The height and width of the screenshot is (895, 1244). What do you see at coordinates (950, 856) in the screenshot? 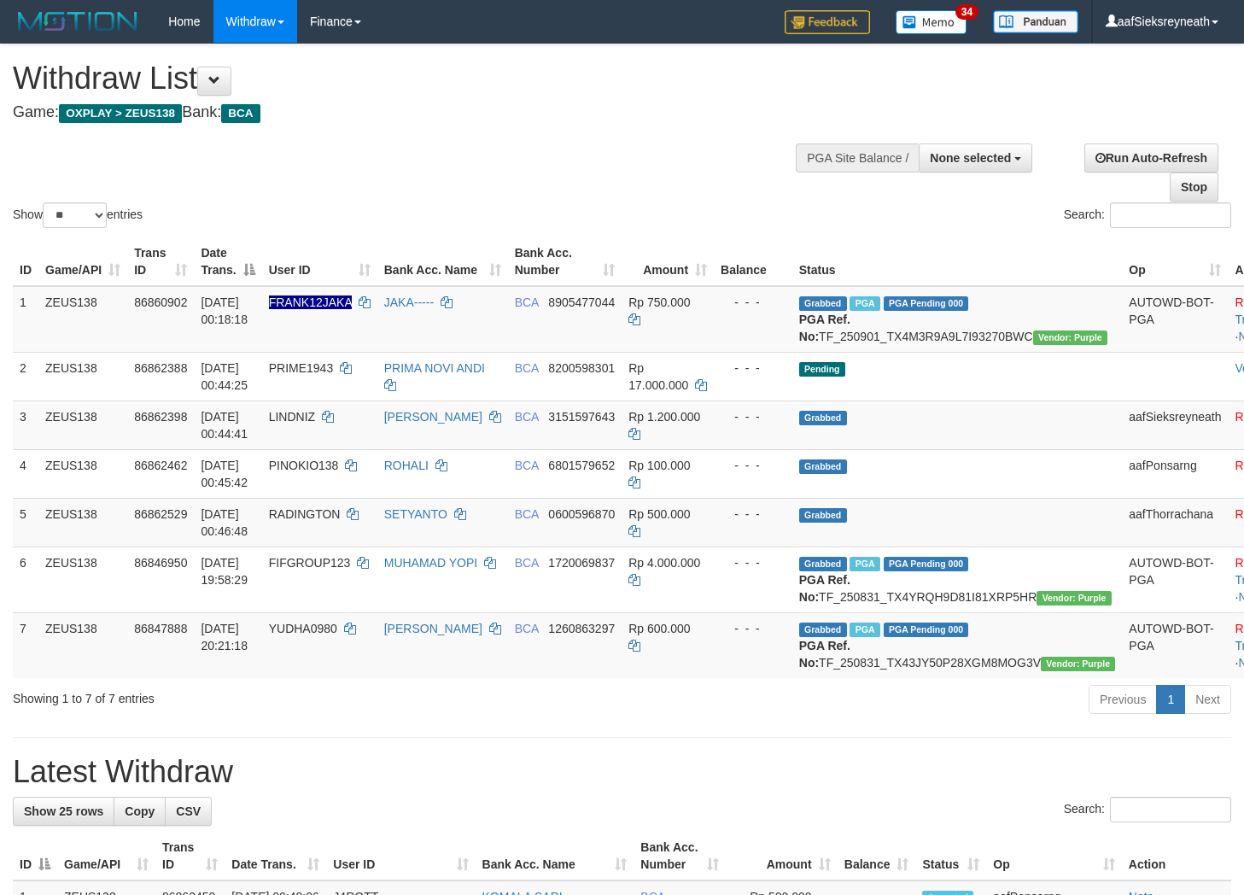
I see `th: Status: activate to sort column ascending` at bounding box center [950, 856].